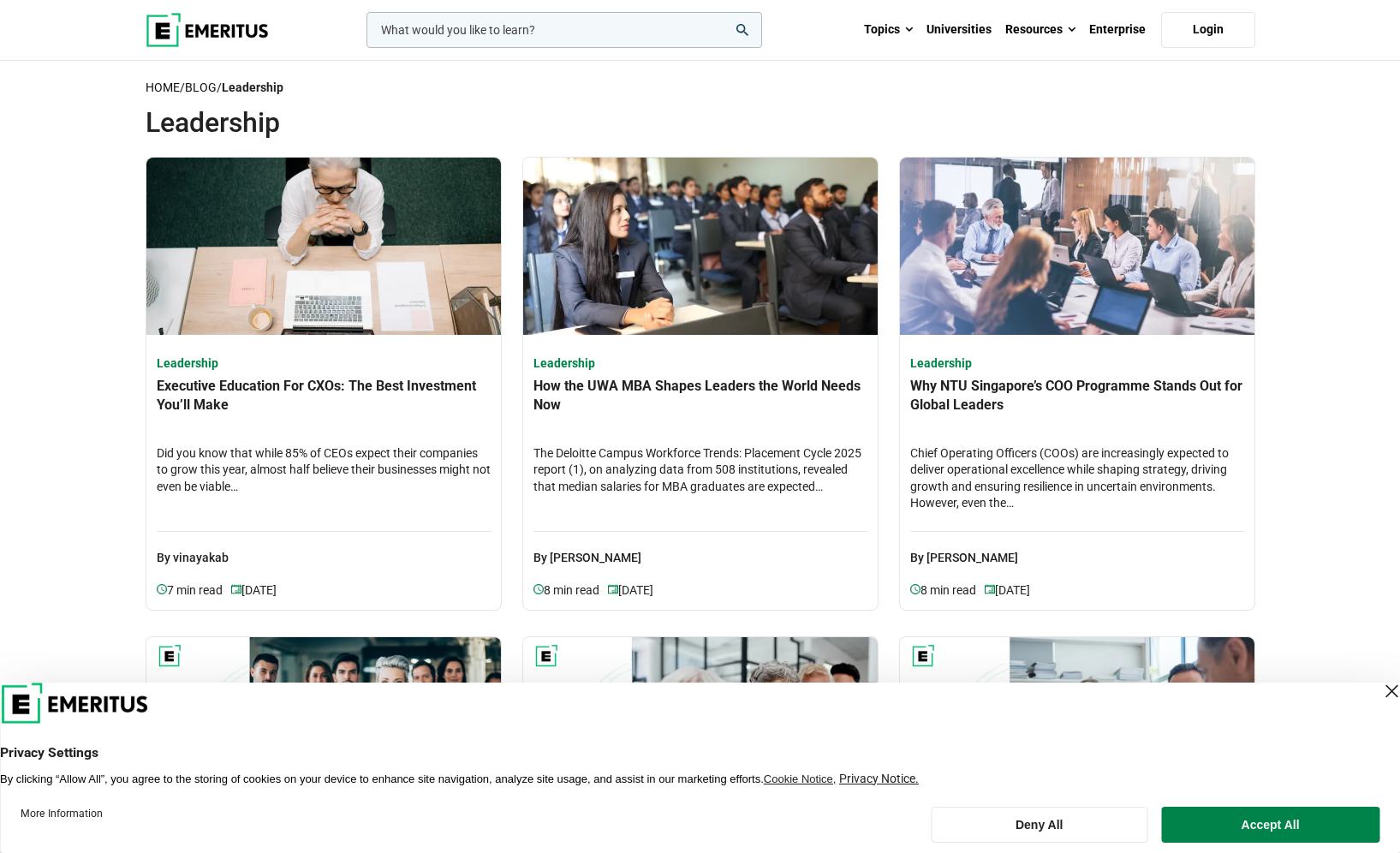 The image size is (1400, 853). I want to click on img: How the UWA MBA Shapes Leaders the World Needs Now | Online Leadership Course, so click(700, 246).